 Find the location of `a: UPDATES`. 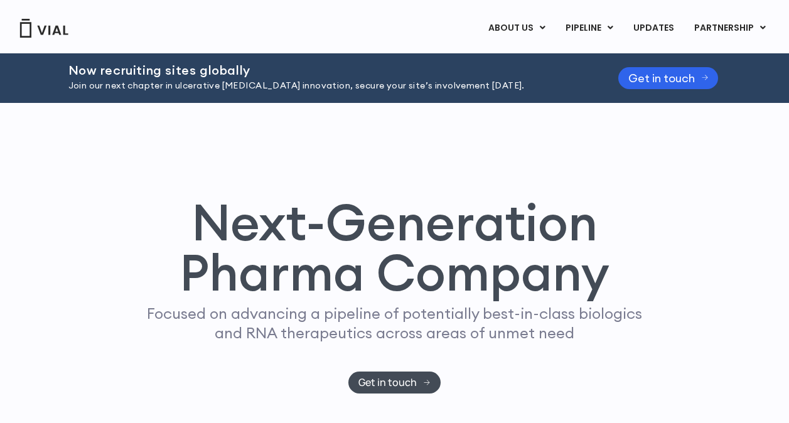

a: UPDATES is located at coordinates (653, 28).